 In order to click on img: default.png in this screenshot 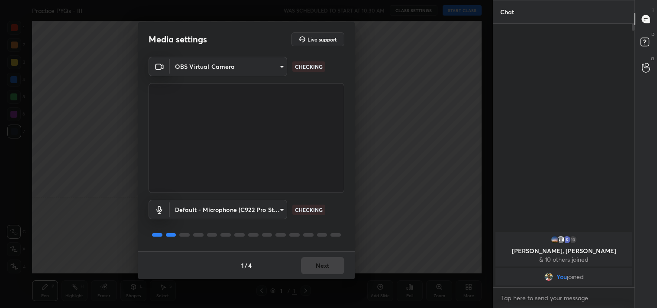, I will do `click(561, 240)`.